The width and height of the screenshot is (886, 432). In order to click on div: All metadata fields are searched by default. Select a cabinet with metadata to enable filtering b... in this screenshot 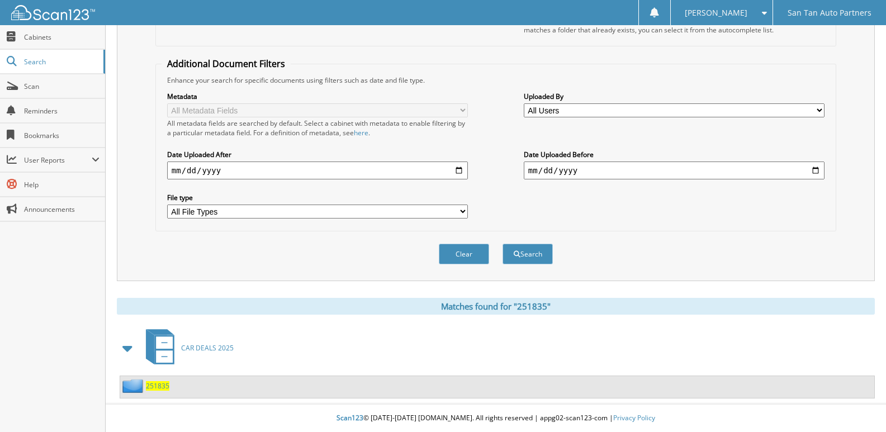, I will do `click(317, 128)`.